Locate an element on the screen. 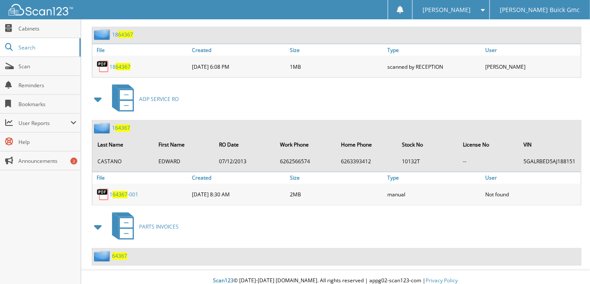 The height and width of the screenshot is (284, 590). span: User Reports is located at coordinates (44, 123).